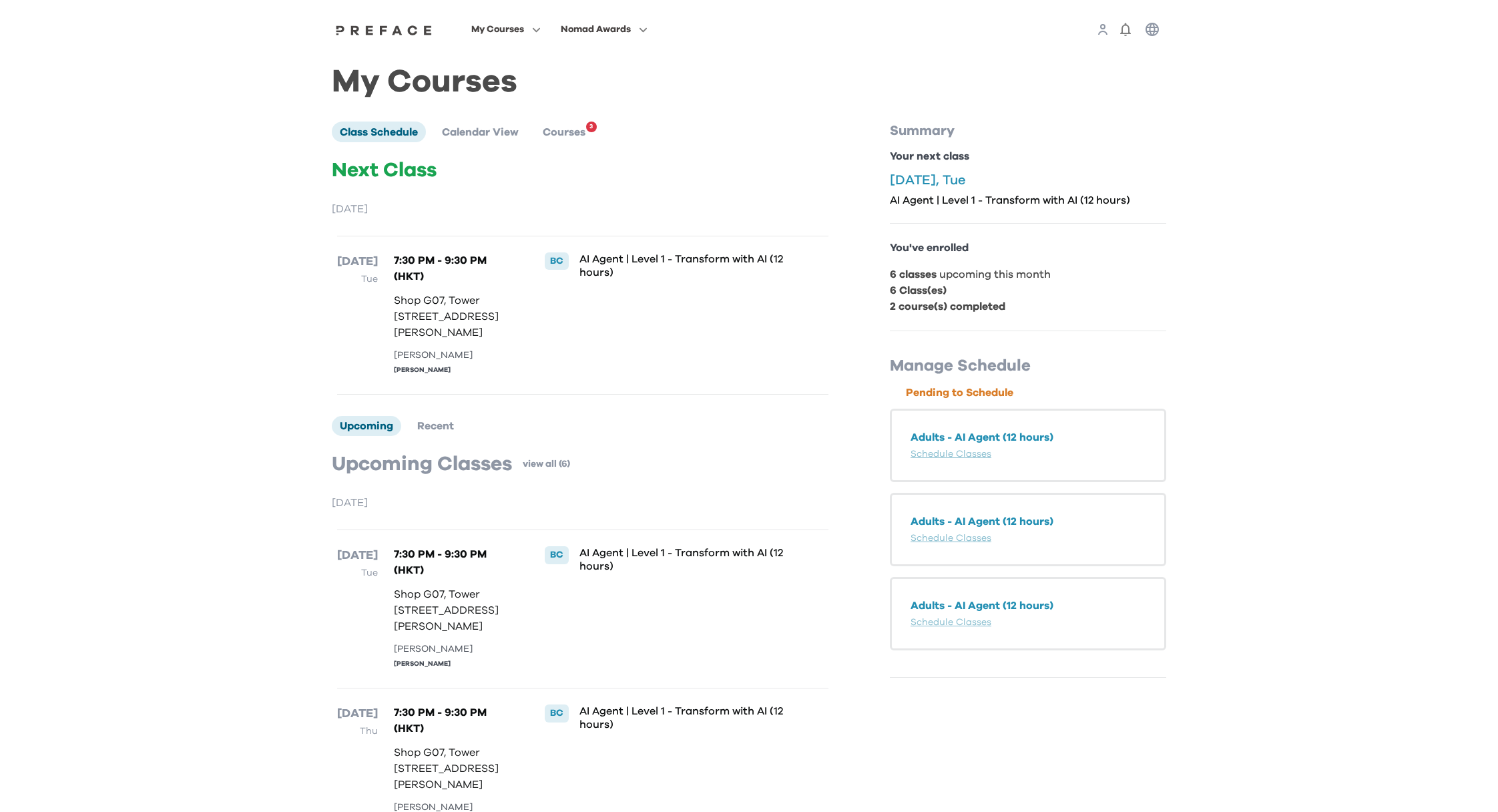 The width and height of the screenshot is (1498, 812). Describe the element at coordinates (384, 29) in the screenshot. I see `a: Preface Logo` at that location.